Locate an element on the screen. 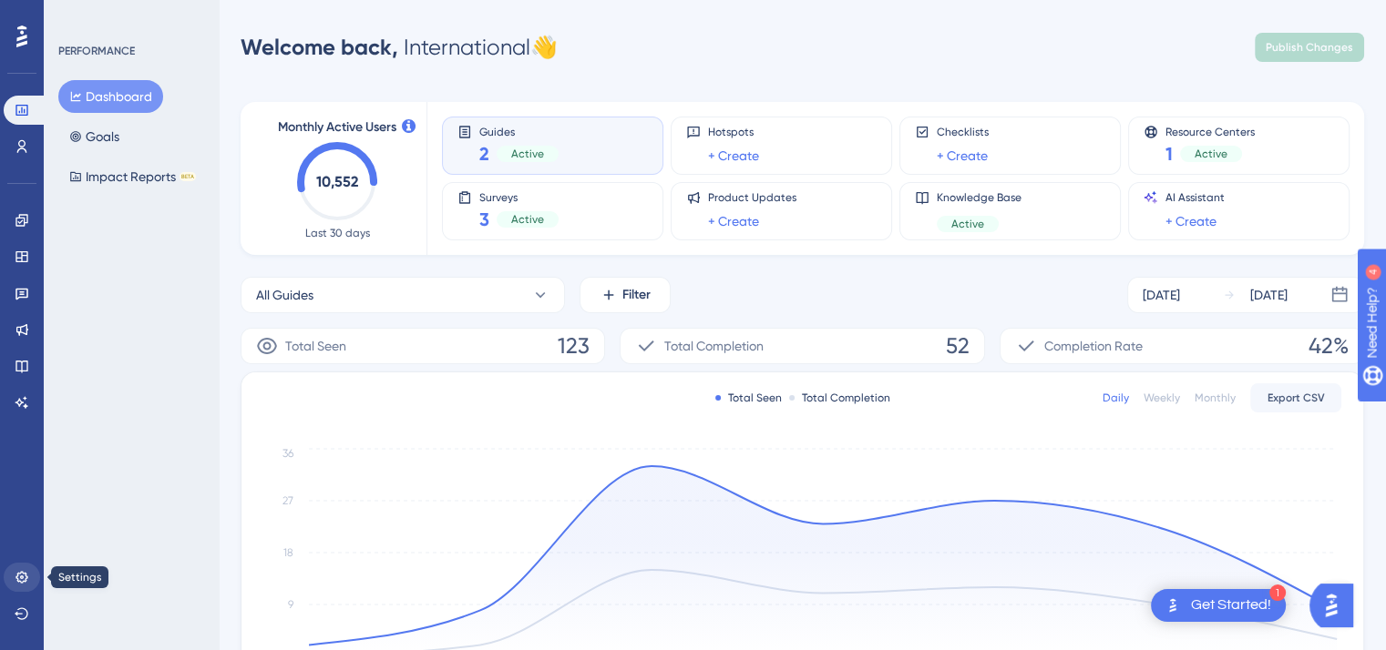 The width and height of the screenshot is (1386, 650). div: International 👋 is located at coordinates (399, 47).